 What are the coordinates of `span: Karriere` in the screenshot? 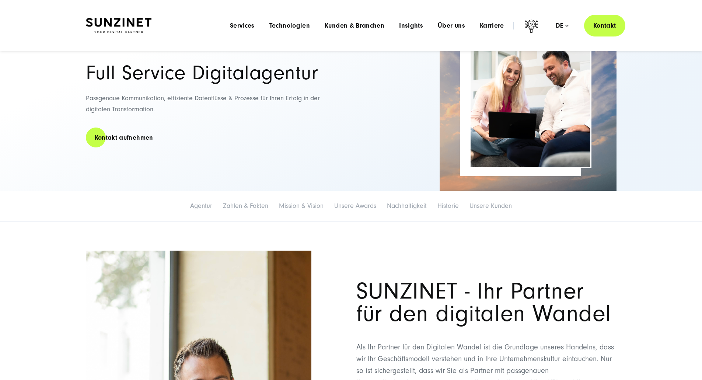 It's located at (492, 26).